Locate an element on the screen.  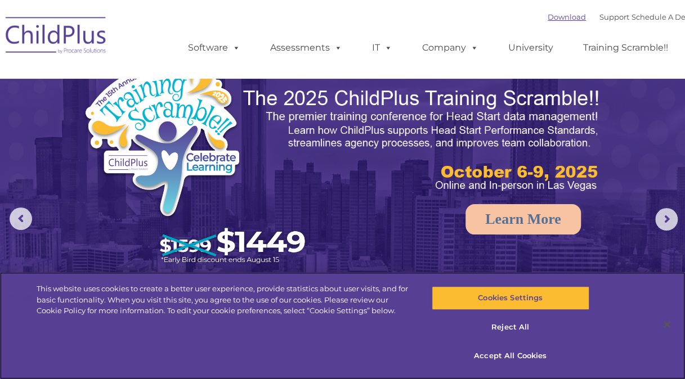
button: Reject All is located at coordinates (510, 328).